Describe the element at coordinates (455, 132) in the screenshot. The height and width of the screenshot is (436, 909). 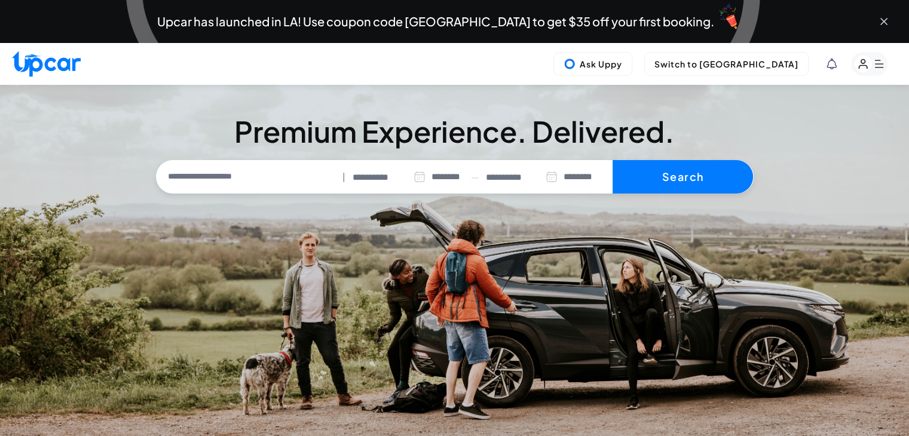
I see `h3: Premium Experience. Delivered.` at that location.